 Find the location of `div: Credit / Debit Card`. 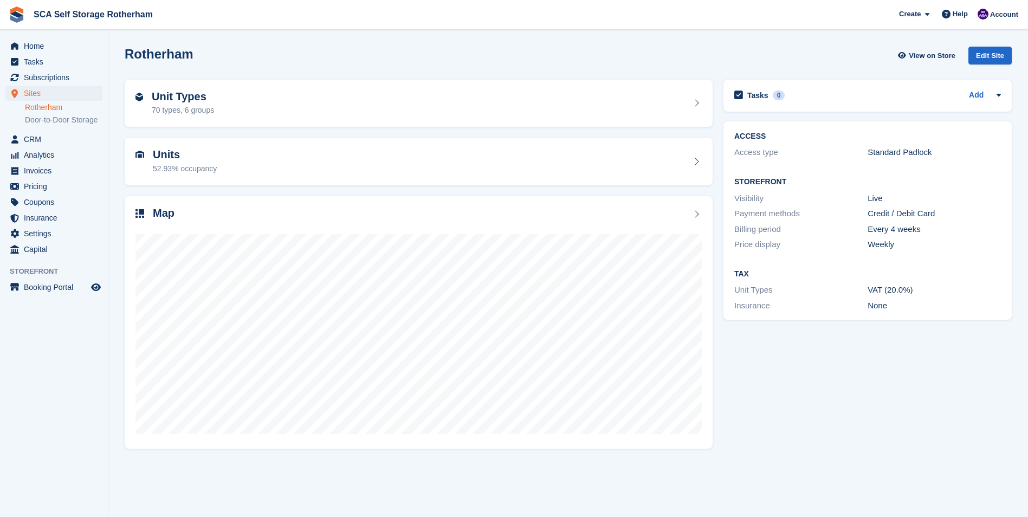

div: Credit / Debit Card is located at coordinates (935, 214).